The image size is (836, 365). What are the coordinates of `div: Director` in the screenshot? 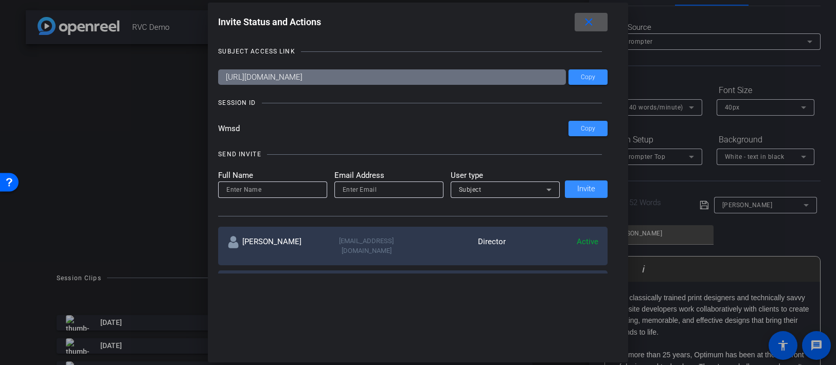 It's located at (459, 246).